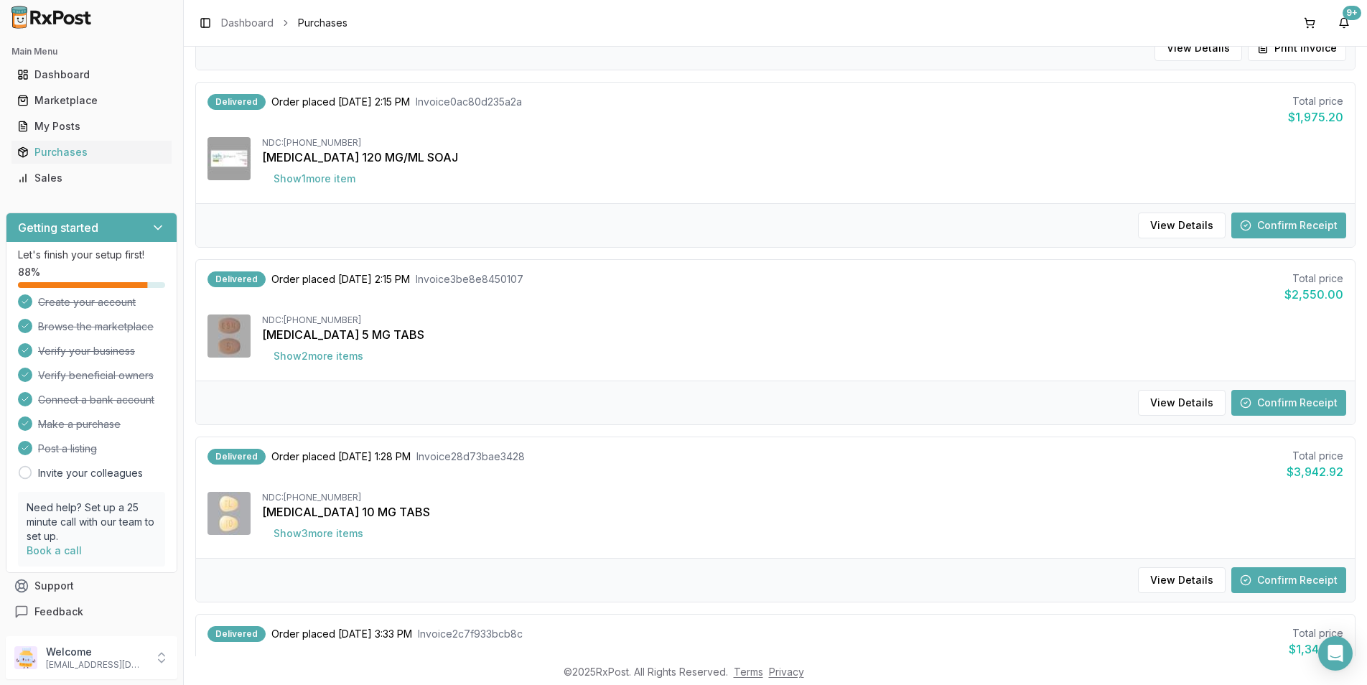 The width and height of the screenshot is (1367, 685). I want to click on button: Purchases, so click(91, 152).